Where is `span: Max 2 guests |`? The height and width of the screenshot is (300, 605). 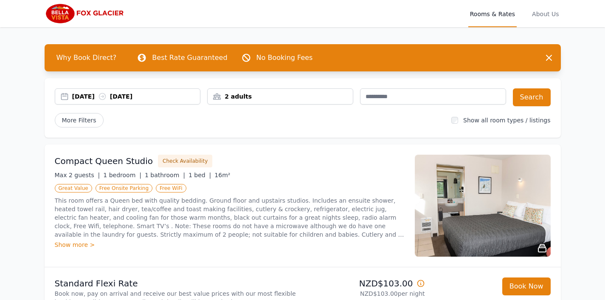 span: Max 2 guests | is located at coordinates (77, 175).